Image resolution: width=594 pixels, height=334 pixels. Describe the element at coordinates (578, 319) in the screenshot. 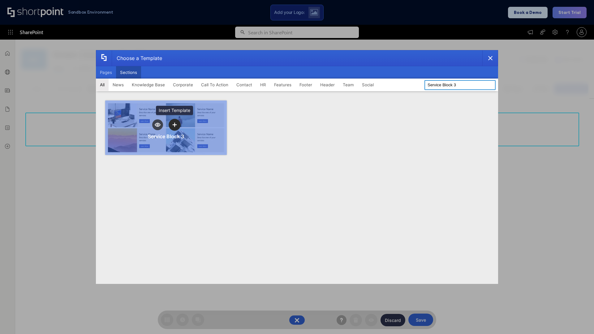

I see `div: Chat Widget` at that location.